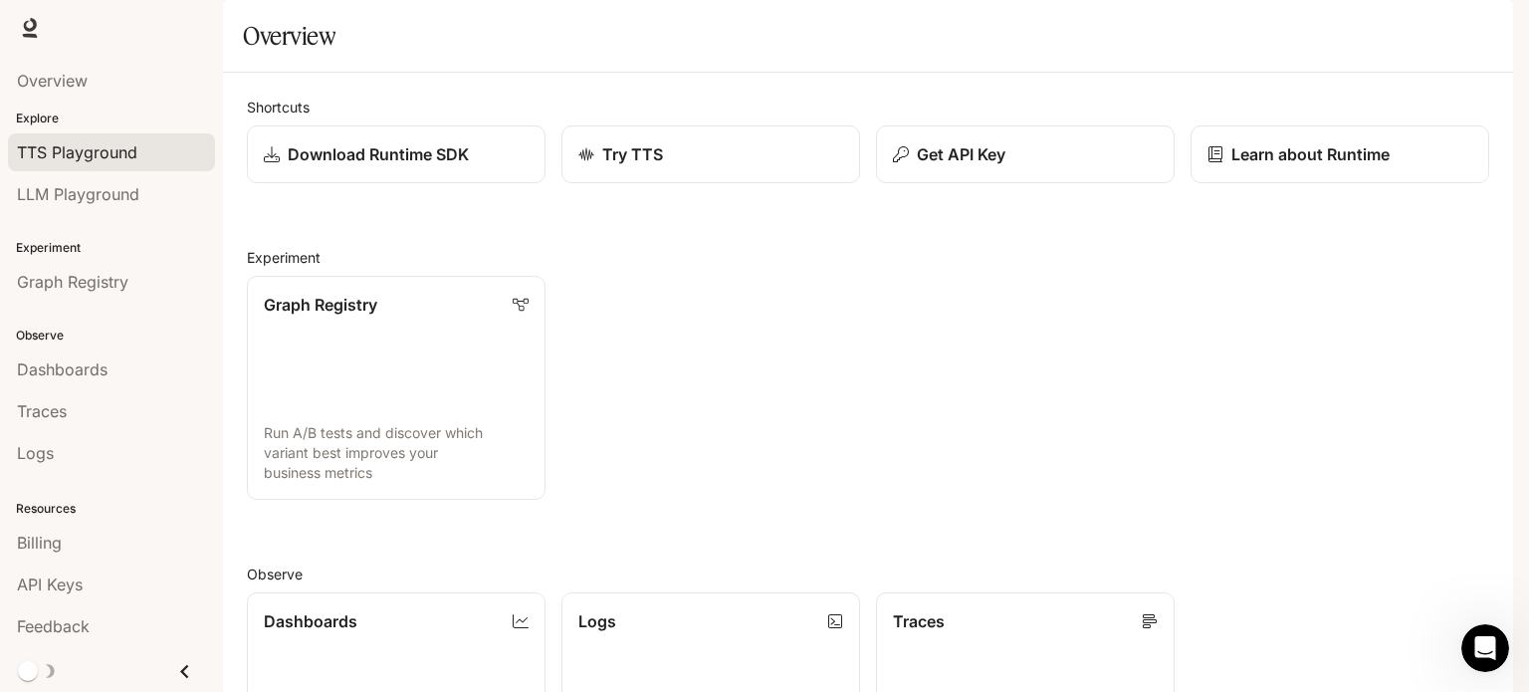 This screenshot has height=692, width=1529. Describe the element at coordinates (378, 154) in the screenshot. I see `p: Download Runtime SDK` at that location.